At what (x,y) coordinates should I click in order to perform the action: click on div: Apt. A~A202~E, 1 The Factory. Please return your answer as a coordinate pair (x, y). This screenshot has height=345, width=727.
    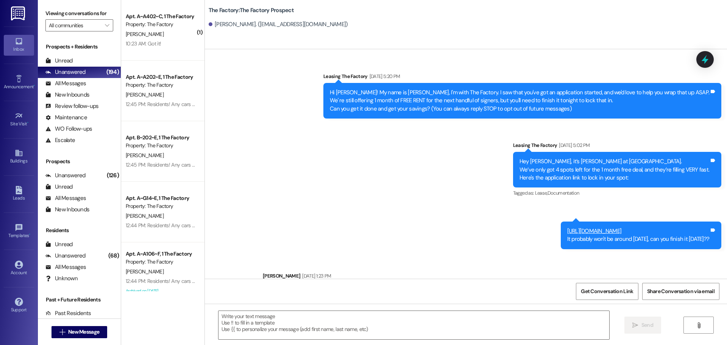
    Looking at the image, I should click on (161, 77).